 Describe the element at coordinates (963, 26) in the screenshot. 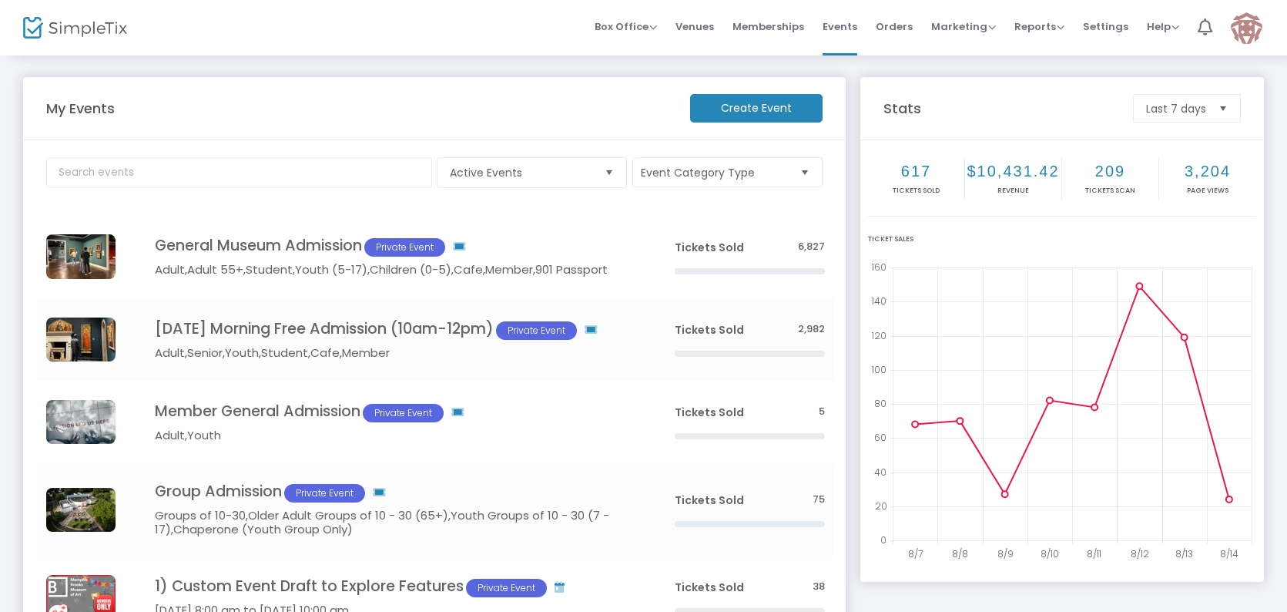

I see `span: Marketing` at that location.